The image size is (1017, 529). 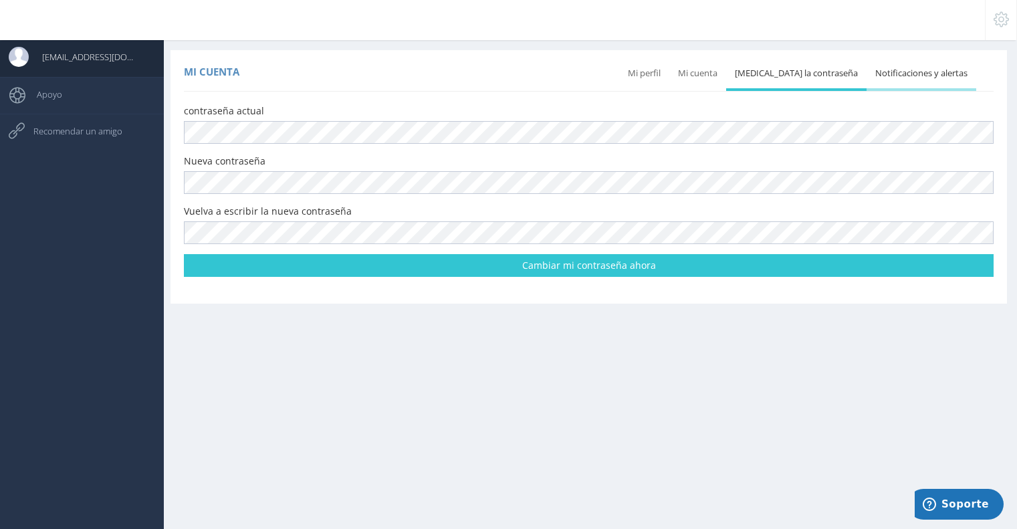 I want to click on a: Mi perfil, so click(x=644, y=74).